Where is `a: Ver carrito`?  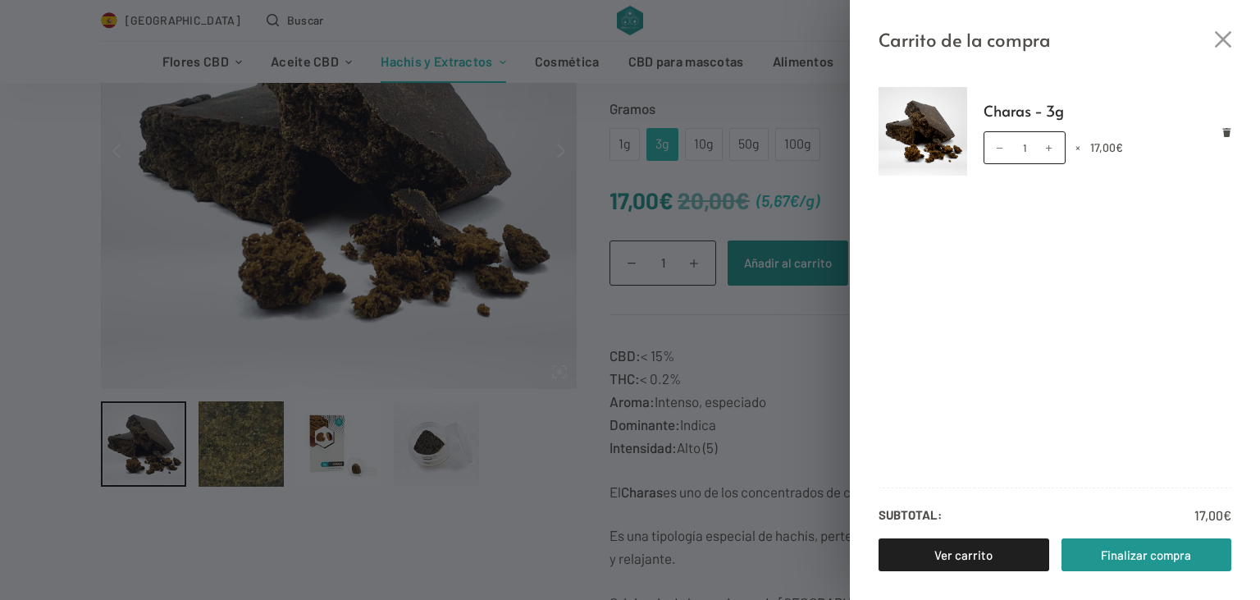
a: Ver carrito is located at coordinates (964, 555).